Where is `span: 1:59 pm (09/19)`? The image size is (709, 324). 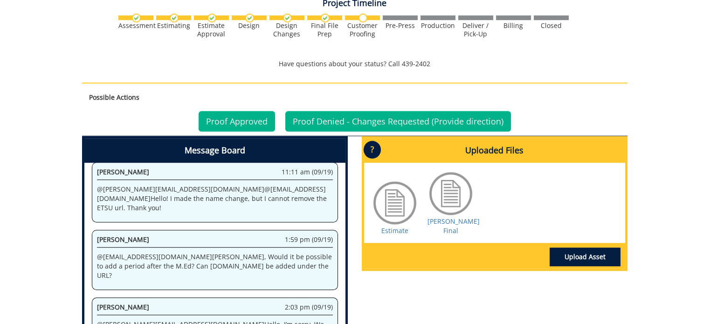 span: 1:59 pm (09/19) is located at coordinates (309, 240).